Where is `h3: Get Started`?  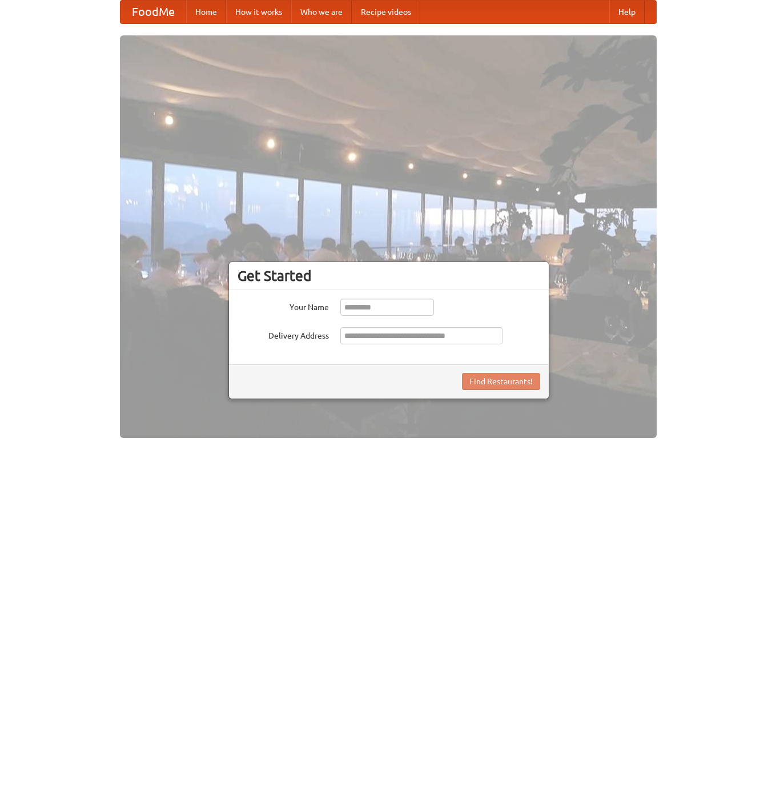 h3: Get Started is located at coordinates (389, 276).